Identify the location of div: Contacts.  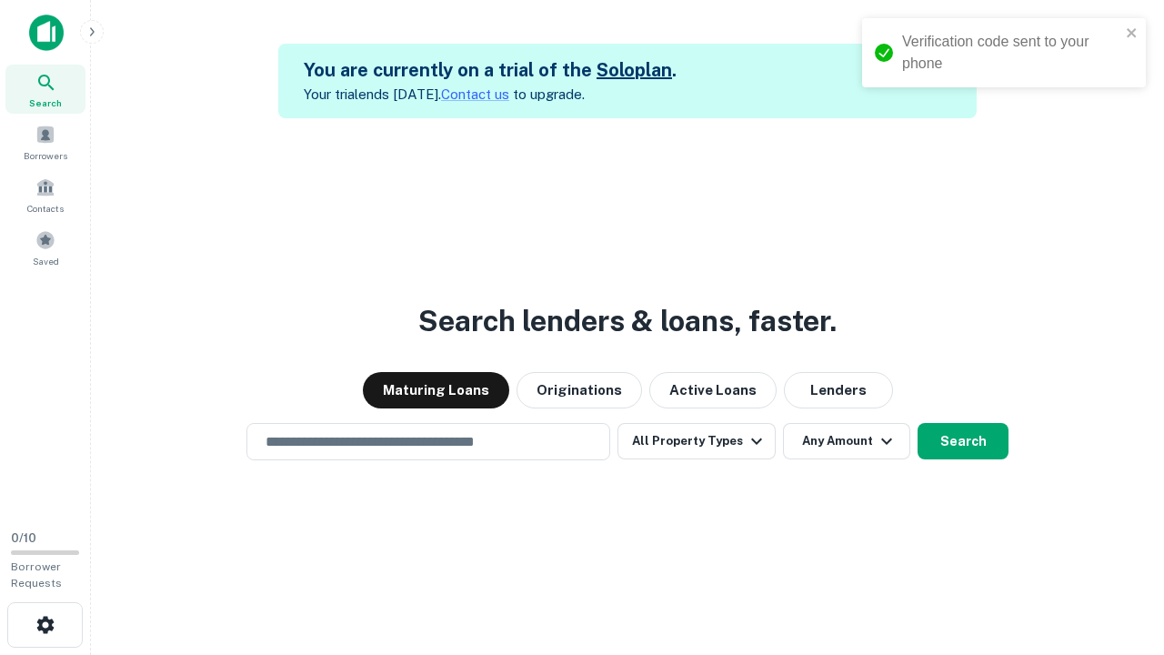
(45, 195).